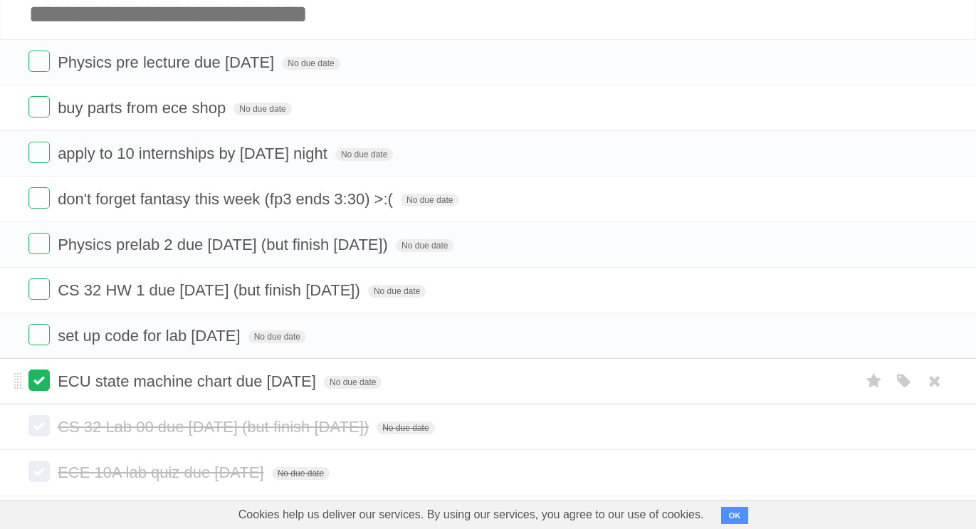 Image resolution: width=976 pixels, height=529 pixels. What do you see at coordinates (143, 108) in the screenshot?
I see `span: buy parts from ece shop` at bounding box center [143, 108].